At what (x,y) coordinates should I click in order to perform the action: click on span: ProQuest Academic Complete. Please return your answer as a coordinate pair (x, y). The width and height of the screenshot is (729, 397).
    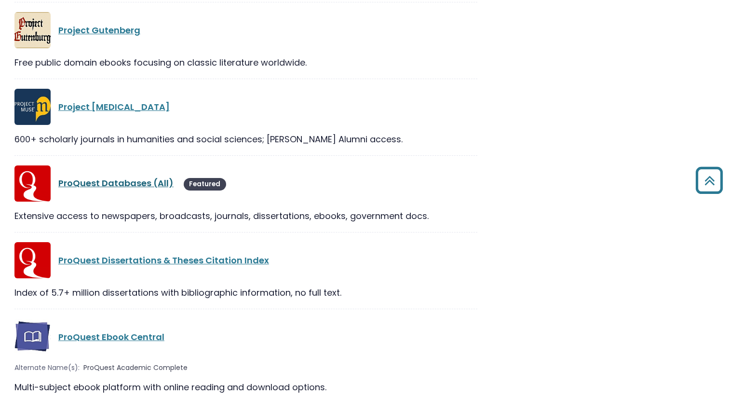
    Looking at the image, I should click on (136, 367).